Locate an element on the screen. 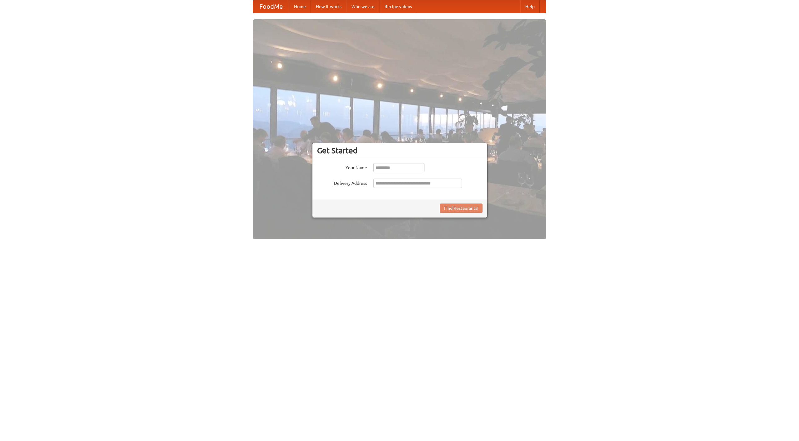 The image size is (799, 441). a: FoodMe is located at coordinates (271, 7).